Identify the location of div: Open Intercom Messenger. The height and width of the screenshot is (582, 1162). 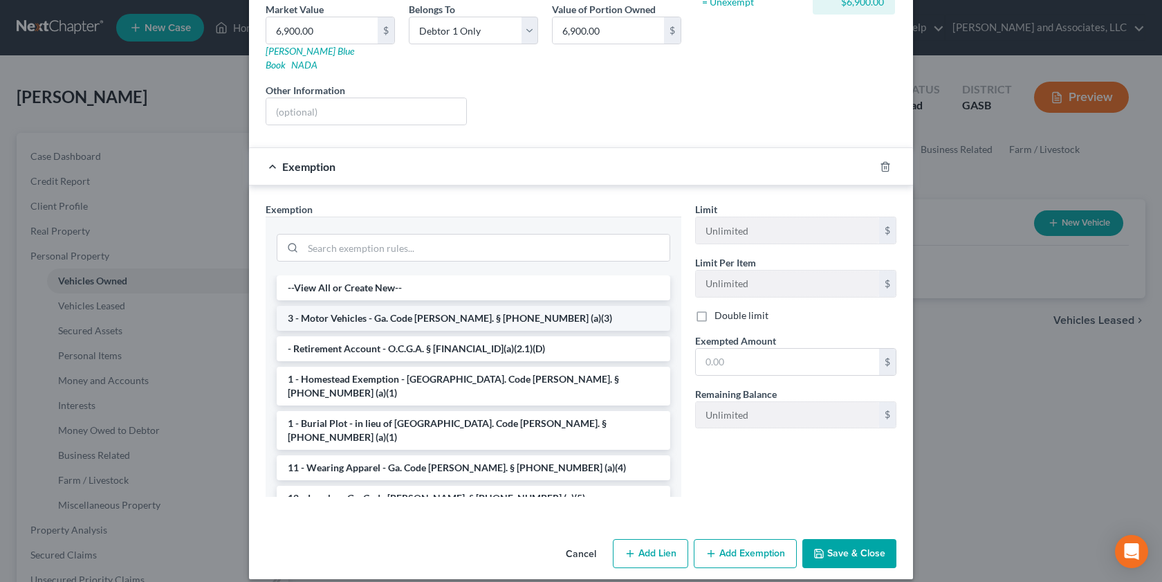
(1131, 551).